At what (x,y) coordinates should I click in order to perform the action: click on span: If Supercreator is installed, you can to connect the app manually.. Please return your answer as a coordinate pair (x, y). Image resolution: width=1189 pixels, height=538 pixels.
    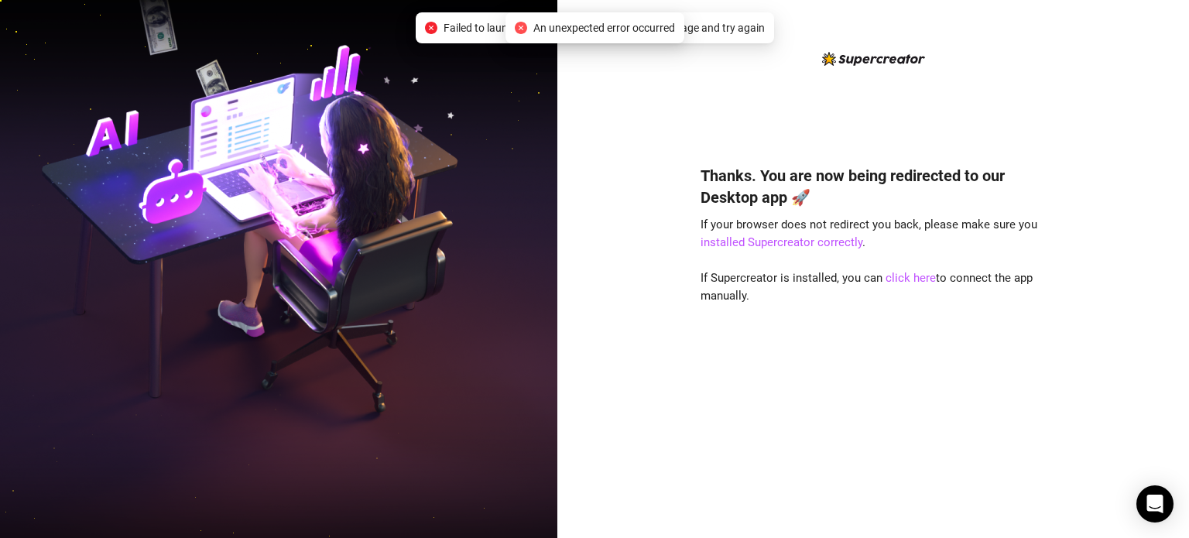
    Looking at the image, I should click on (866, 287).